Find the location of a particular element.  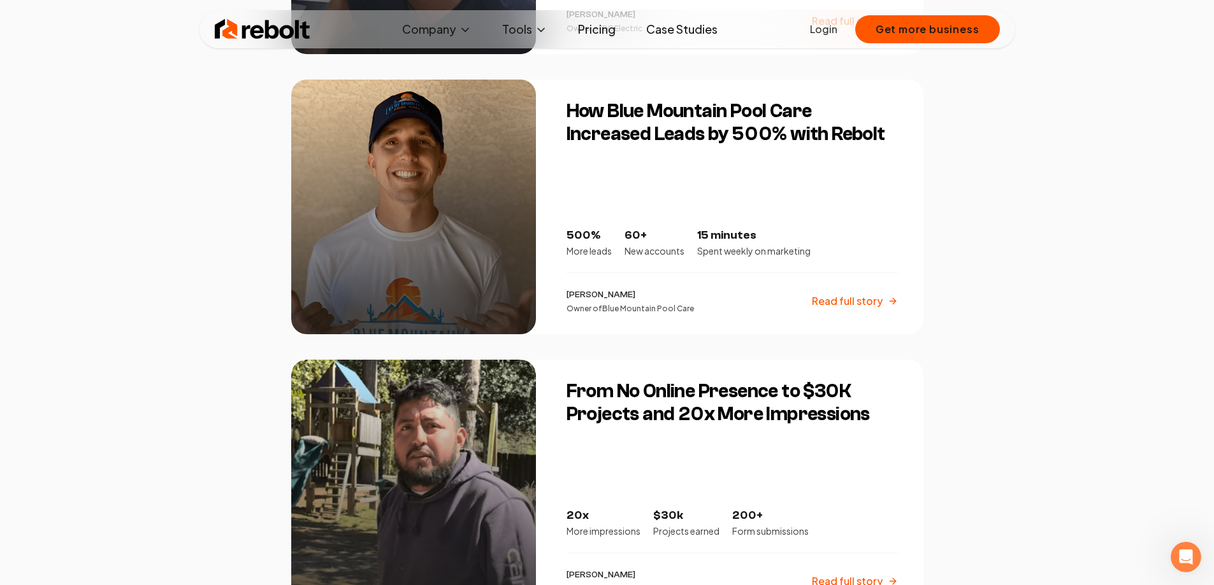

p: 15 minutes is located at coordinates (754, 236).